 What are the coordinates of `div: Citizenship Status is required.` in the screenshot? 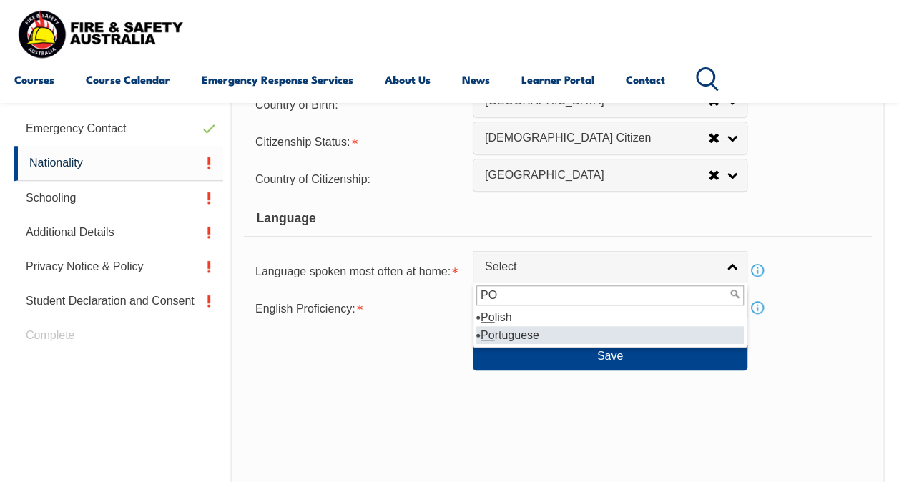 It's located at (358, 141).